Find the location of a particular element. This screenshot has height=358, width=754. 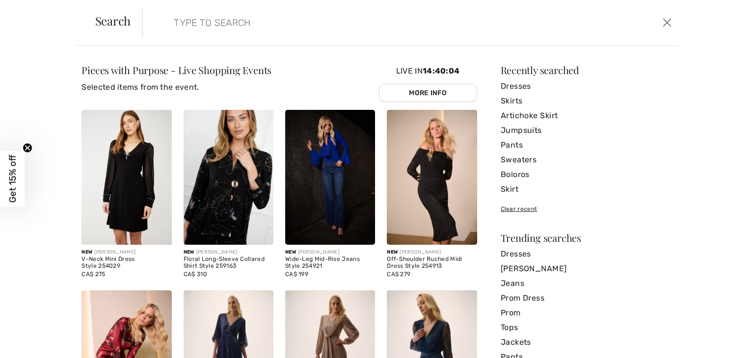

a: Prom is located at coordinates (587, 313).